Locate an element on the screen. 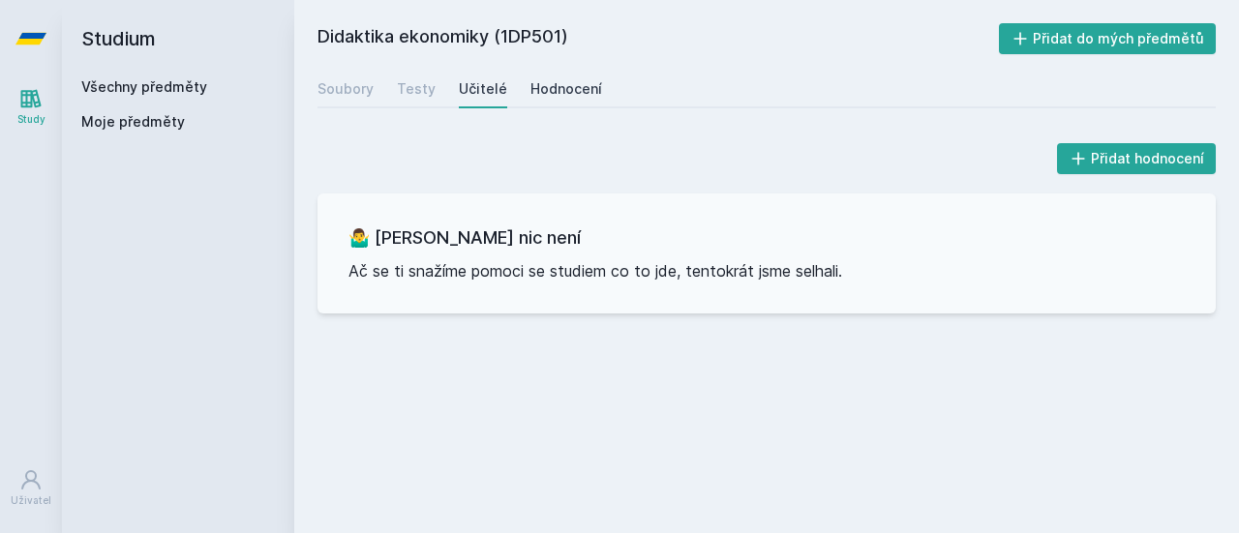 The width and height of the screenshot is (1239, 533). a: Všechny předměty is located at coordinates (144, 86).